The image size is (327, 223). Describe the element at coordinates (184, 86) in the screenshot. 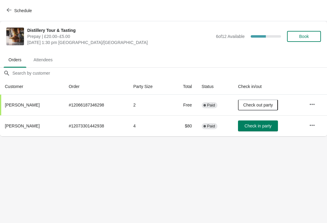

I see `th: Total` at that location.